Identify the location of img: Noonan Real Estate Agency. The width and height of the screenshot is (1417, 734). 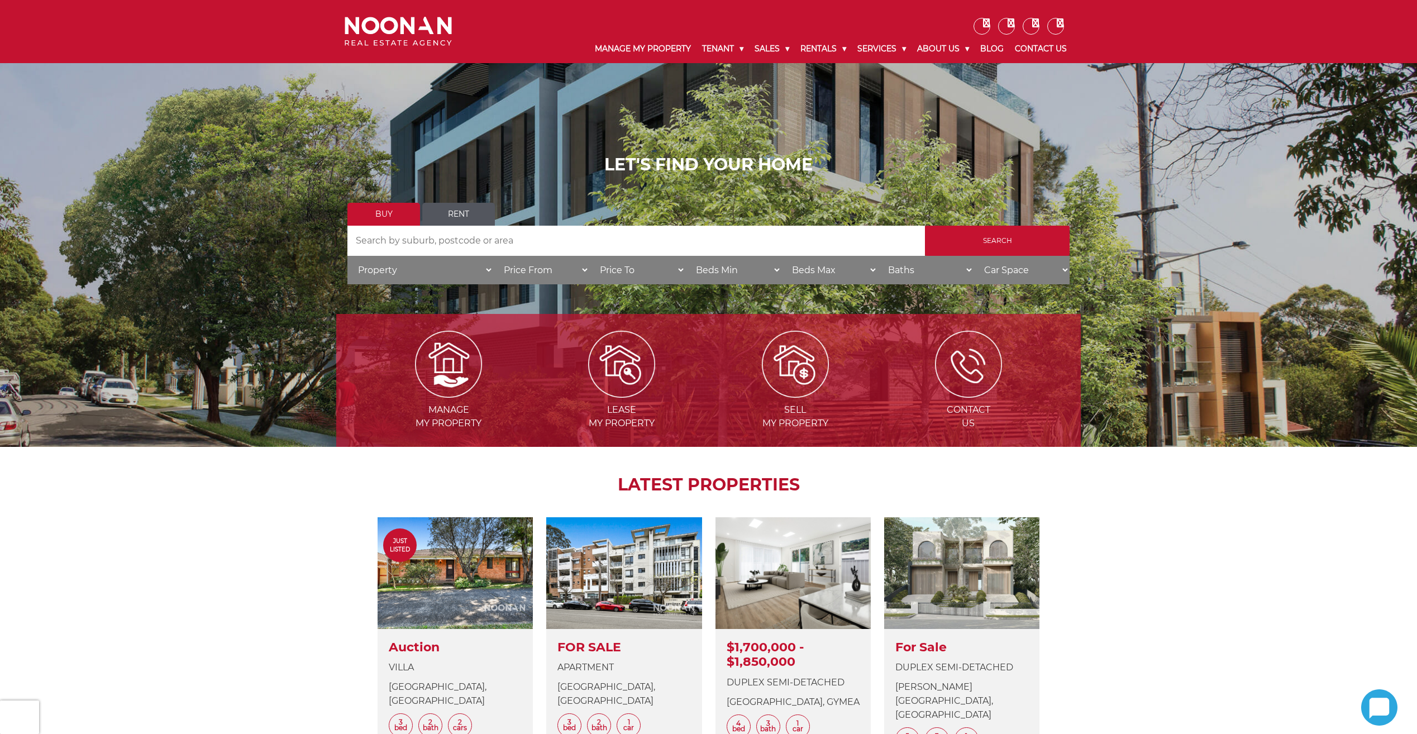
(398, 31).